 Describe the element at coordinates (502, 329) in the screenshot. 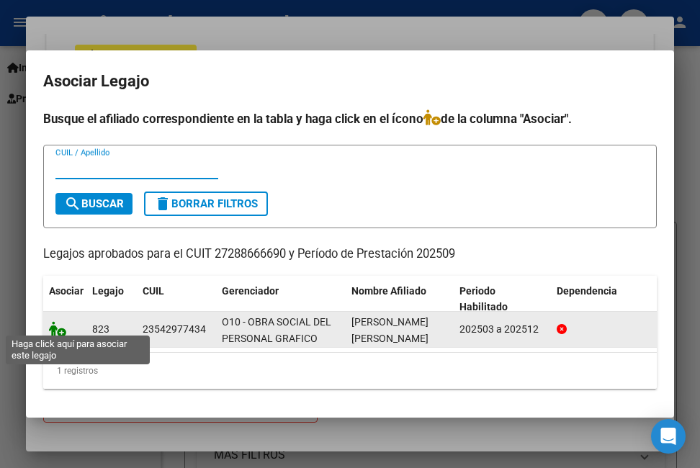

I see `div: 202503 a 202512` at that location.